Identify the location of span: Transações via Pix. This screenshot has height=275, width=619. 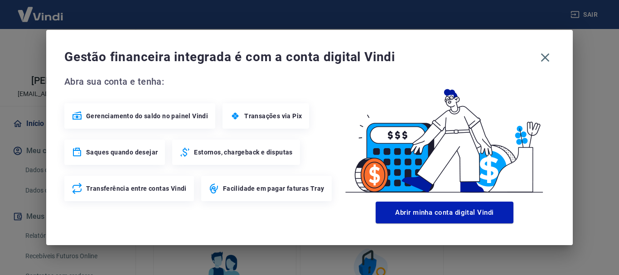
(273, 116).